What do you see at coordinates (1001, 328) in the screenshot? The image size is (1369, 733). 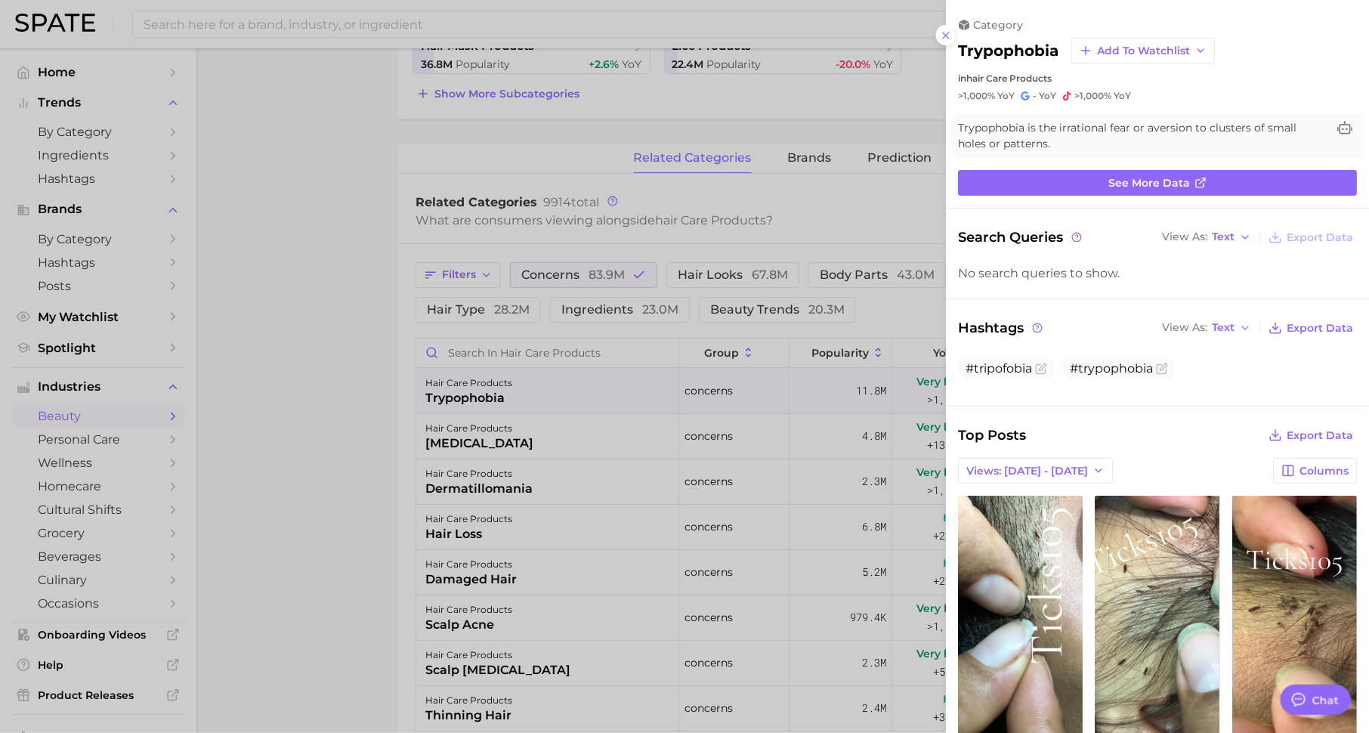 I see `span: Hashtags` at bounding box center [1001, 328].